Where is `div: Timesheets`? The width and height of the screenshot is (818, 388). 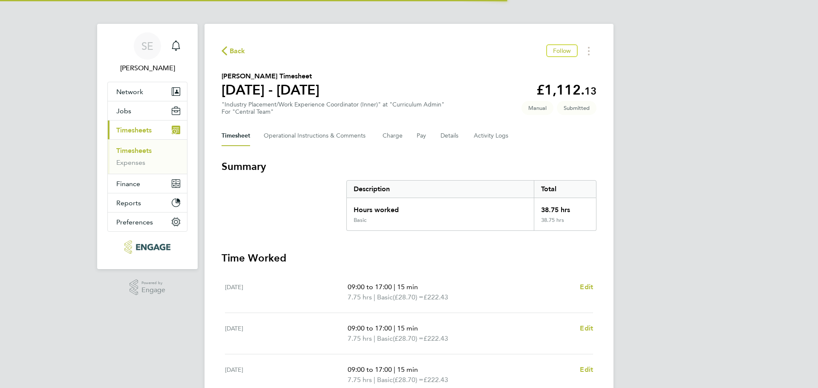
div: Timesheets is located at coordinates (147, 156).